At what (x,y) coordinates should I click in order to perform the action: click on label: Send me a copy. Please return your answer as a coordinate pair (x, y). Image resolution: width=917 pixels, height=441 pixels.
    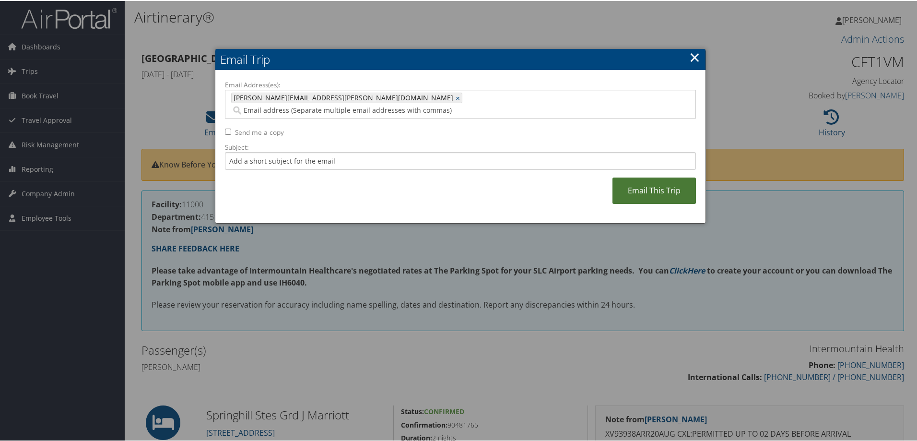
    Looking at the image, I should click on (260, 131).